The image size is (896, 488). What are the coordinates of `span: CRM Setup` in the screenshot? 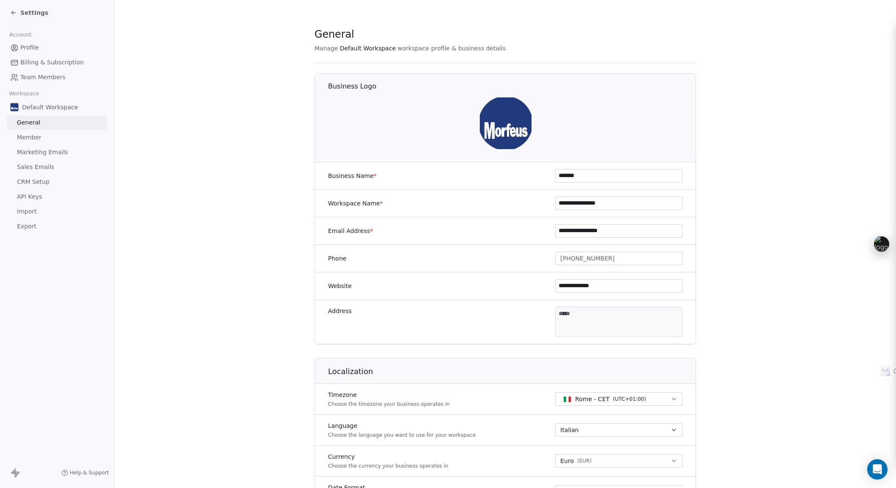 It's located at (33, 182).